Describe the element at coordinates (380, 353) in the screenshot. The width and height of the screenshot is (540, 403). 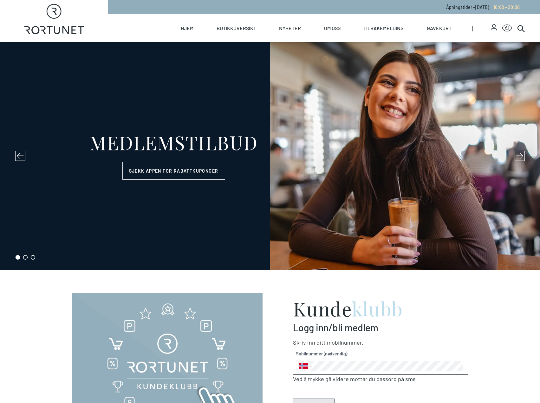
I see `span: Mobilnummer (nødvendig)` at that location.